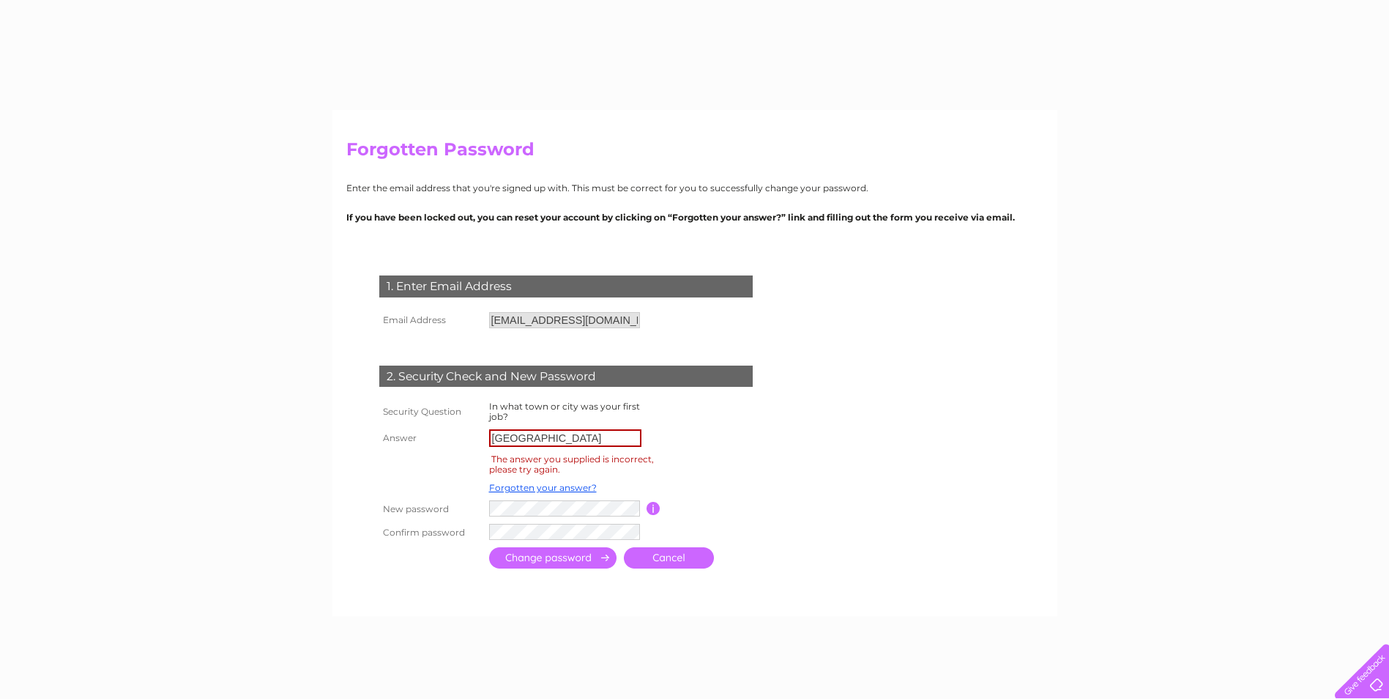 The height and width of the screenshot is (699, 1389). Describe the element at coordinates (565, 411) in the screenshot. I see `label: In what town or city was your first job?` at that location.